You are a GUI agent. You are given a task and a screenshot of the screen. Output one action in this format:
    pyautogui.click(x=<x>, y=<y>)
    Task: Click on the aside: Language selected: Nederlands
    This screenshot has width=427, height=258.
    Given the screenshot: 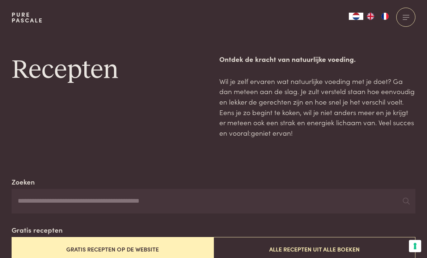 What is the action you would take?
    pyautogui.click(x=371, y=16)
    